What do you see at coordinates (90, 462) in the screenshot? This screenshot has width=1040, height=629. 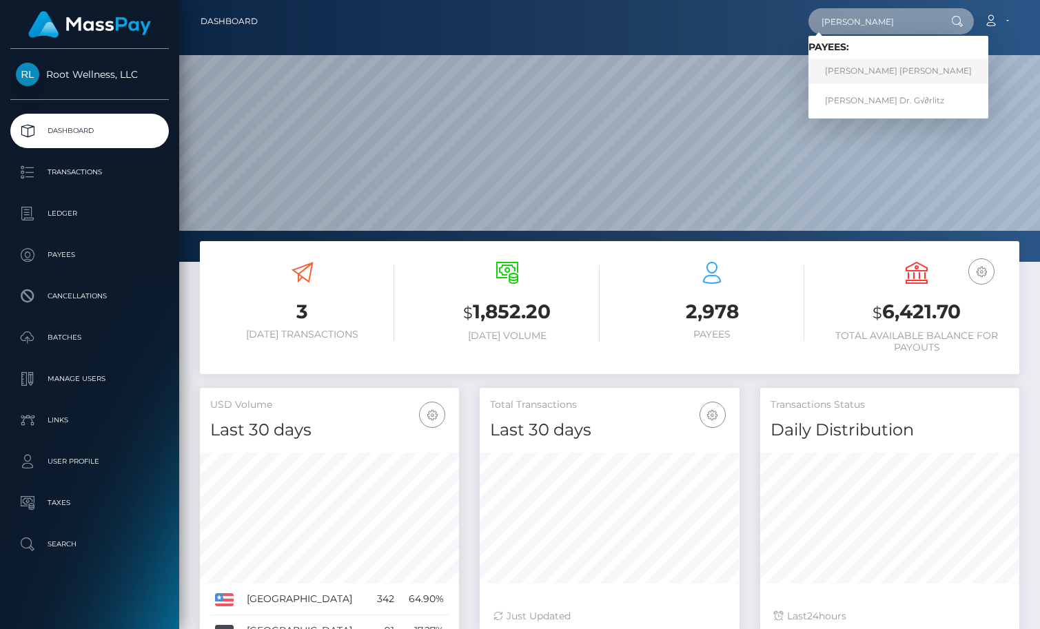 I see `a: User Profile` at bounding box center [90, 462].